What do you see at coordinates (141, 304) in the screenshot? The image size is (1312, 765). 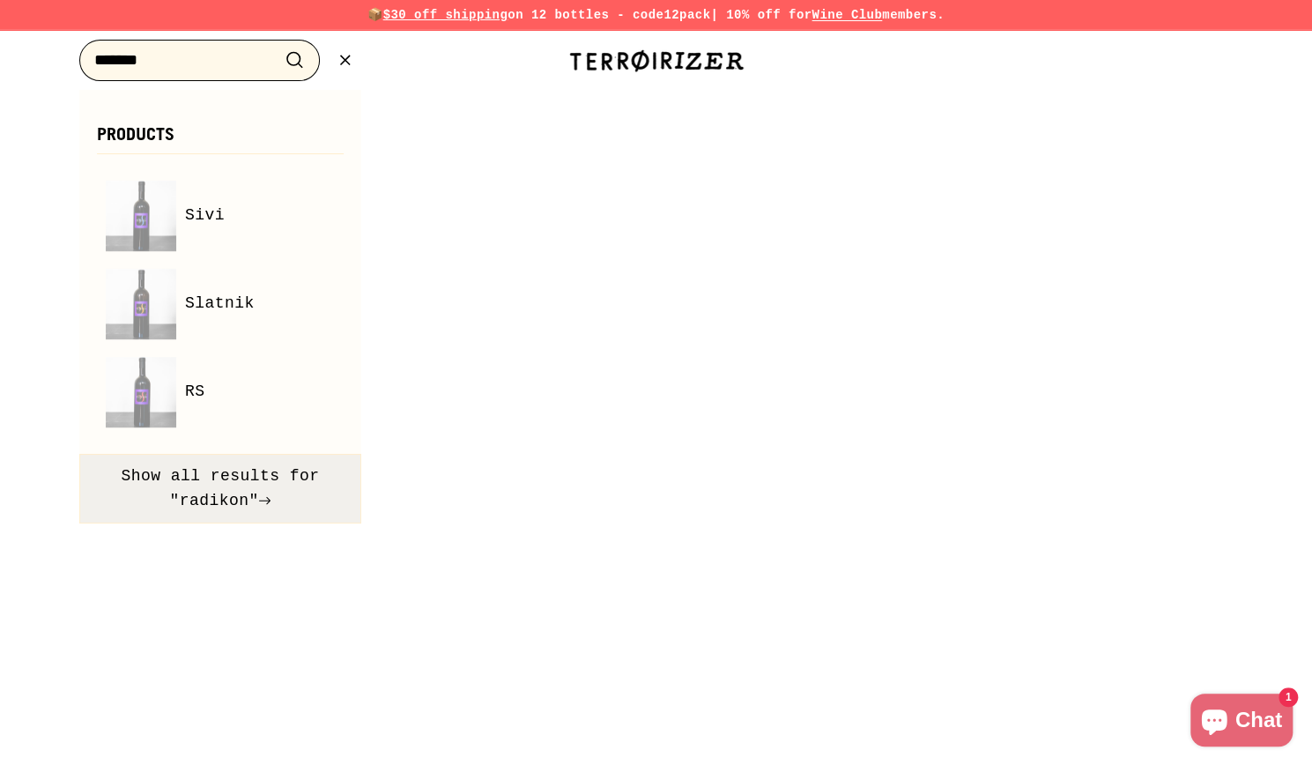 I see `img: Slatnik` at bounding box center [141, 304].